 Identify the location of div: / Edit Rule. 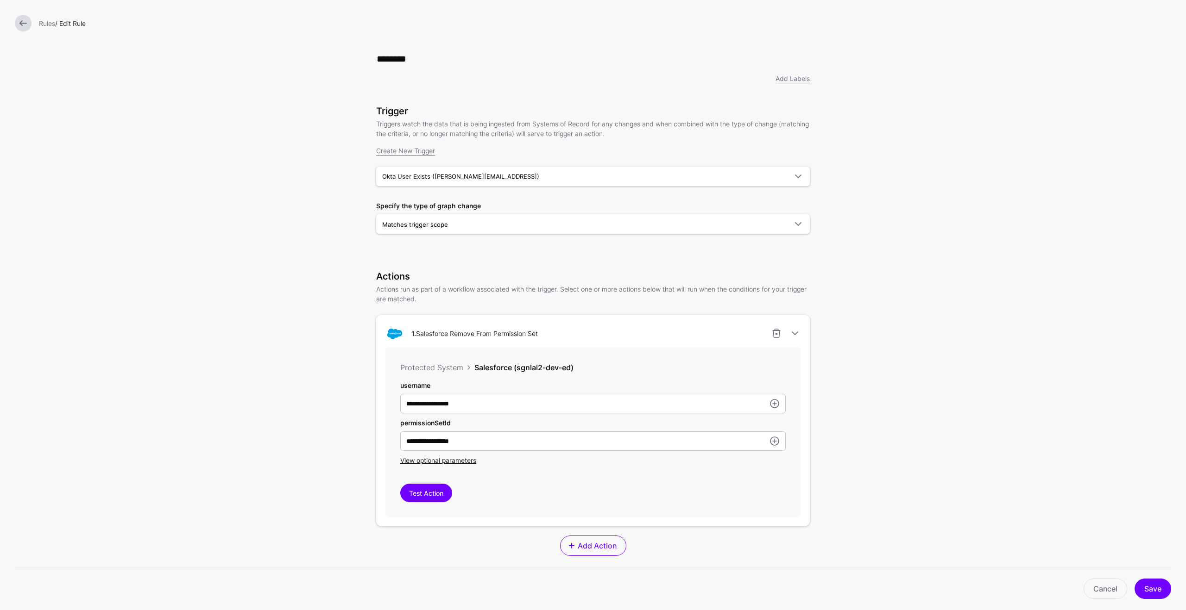
(605, 23).